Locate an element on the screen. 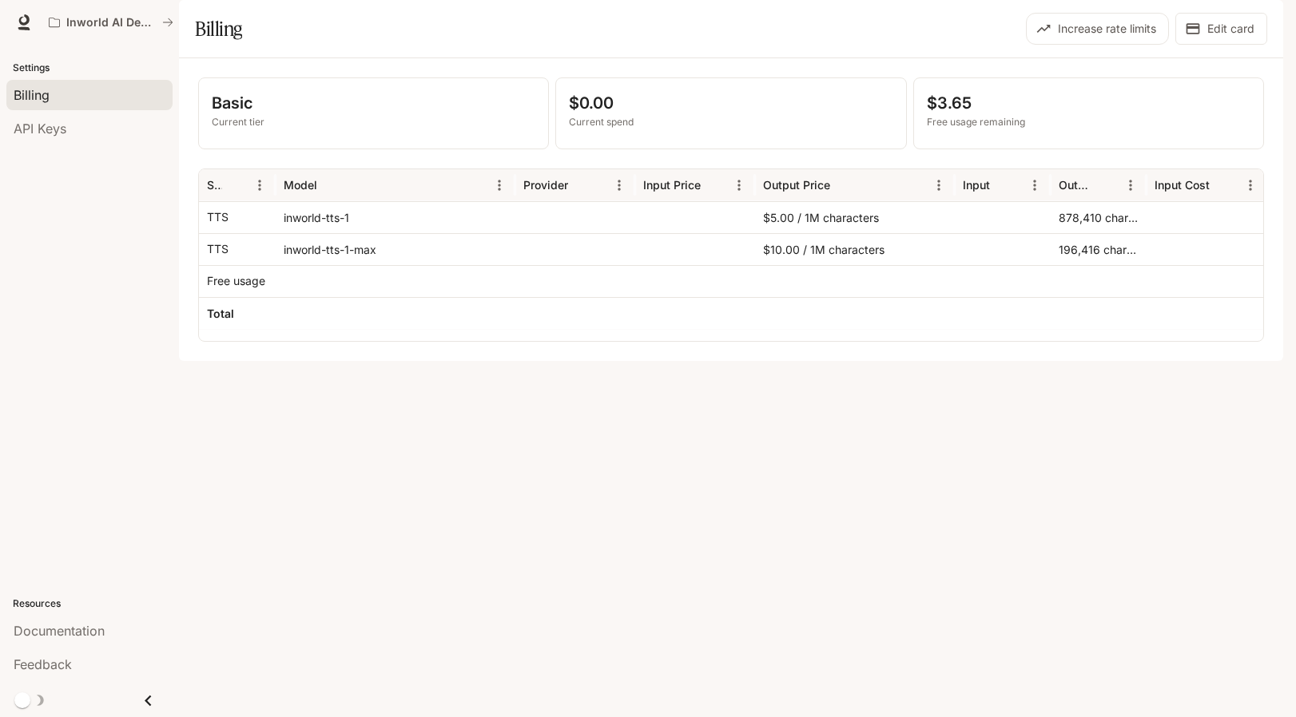 This screenshot has height=717, width=1296. div: Provider is located at coordinates (546, 185).